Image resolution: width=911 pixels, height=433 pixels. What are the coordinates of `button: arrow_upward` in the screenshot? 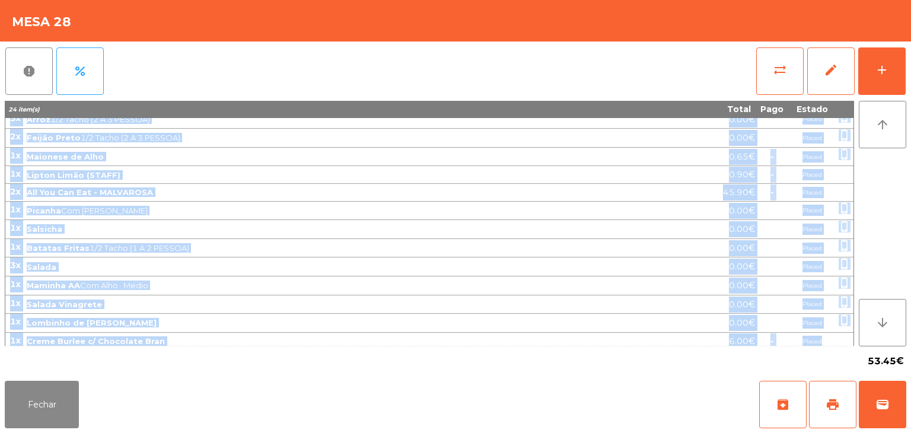 It's located at (882, 125).